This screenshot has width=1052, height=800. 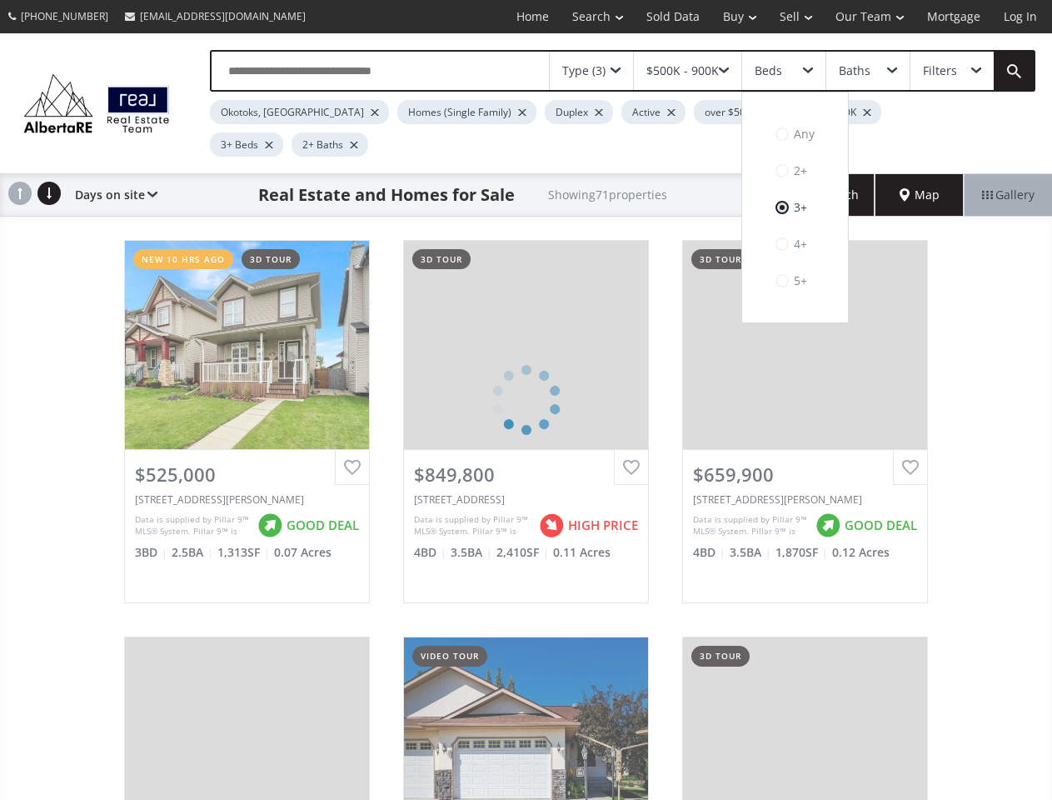 I want to click on h2: Showing 71 properties, so click(x=607, y=194).